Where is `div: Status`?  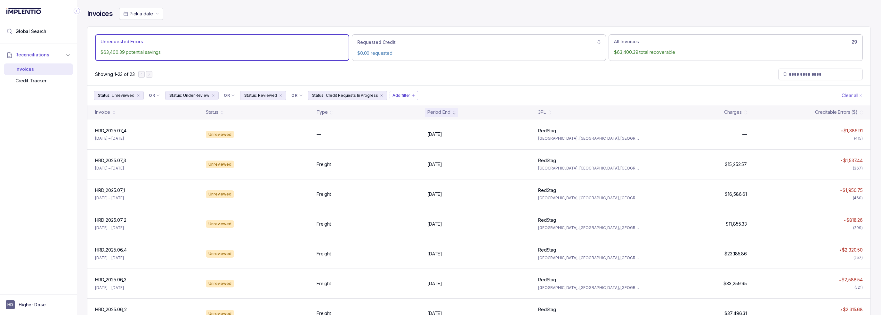 div: Status is located at coordinates (212, 112).